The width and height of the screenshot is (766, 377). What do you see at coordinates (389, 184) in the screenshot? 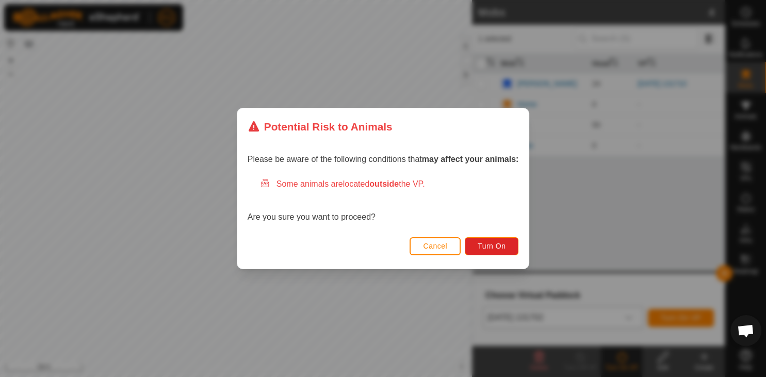
I see `div: Some animals are` at bounding box center [389, 184].